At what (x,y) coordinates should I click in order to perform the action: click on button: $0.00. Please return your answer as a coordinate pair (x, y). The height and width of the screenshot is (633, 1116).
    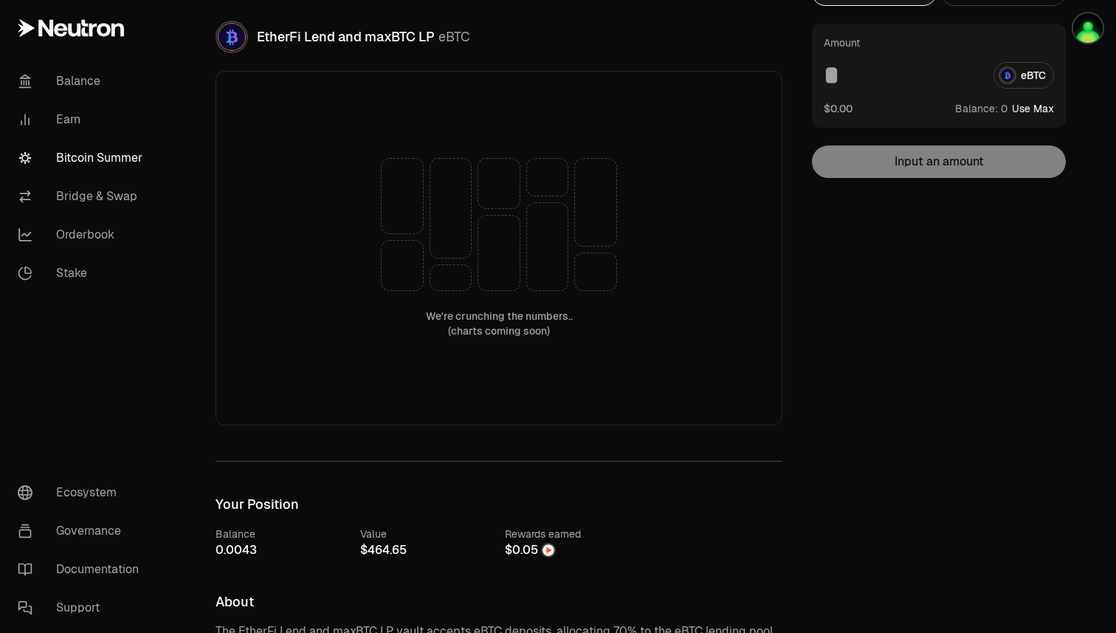
    Looking at the image, I should click on (838, 108).